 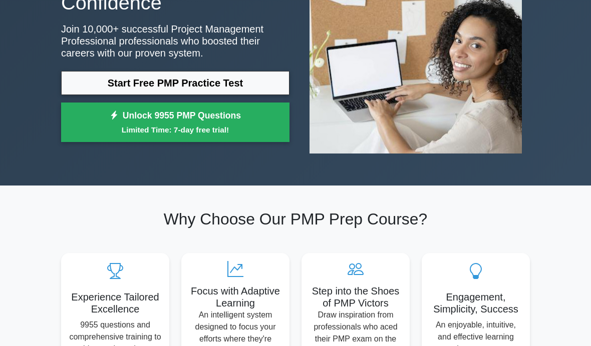 I want to click on h2: Why Choose Our PMP Prep Course?, so click(x=295, y=219).